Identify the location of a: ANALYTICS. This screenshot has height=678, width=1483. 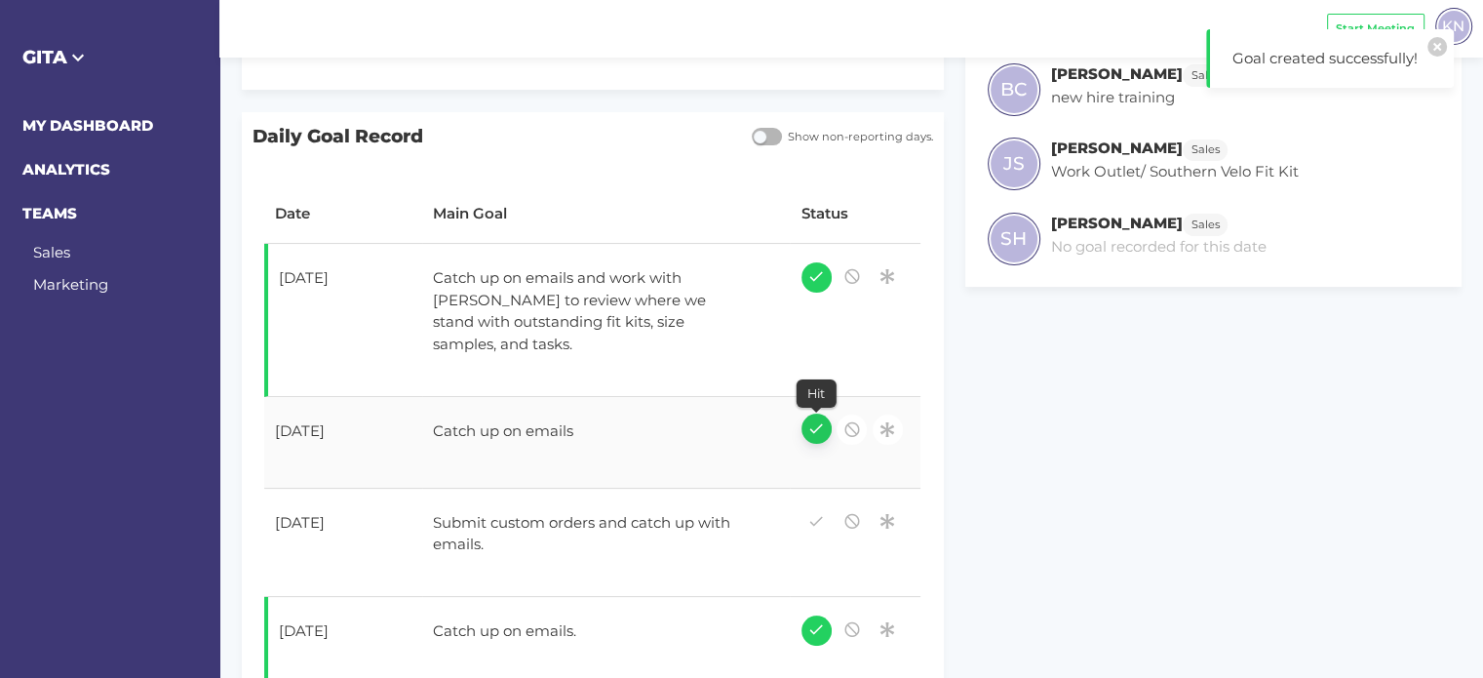
(66, 169).